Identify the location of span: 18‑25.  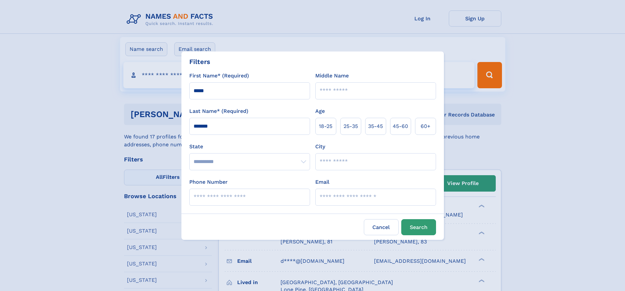
(325, 126).